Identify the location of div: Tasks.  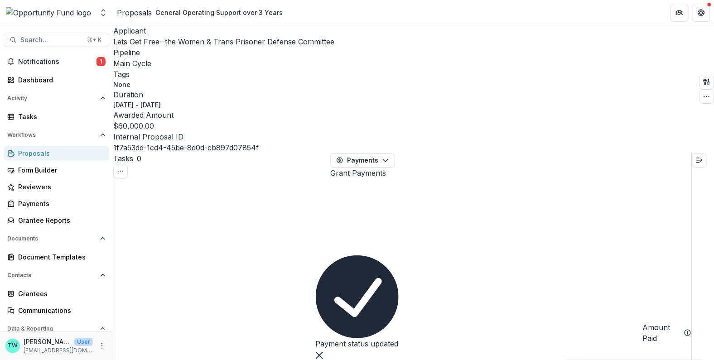
(60, 116).